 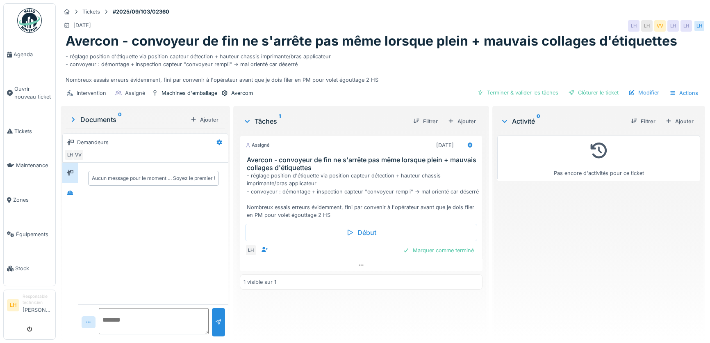 I want to click on div: Responsable technicien, so click(x=37, y=299).